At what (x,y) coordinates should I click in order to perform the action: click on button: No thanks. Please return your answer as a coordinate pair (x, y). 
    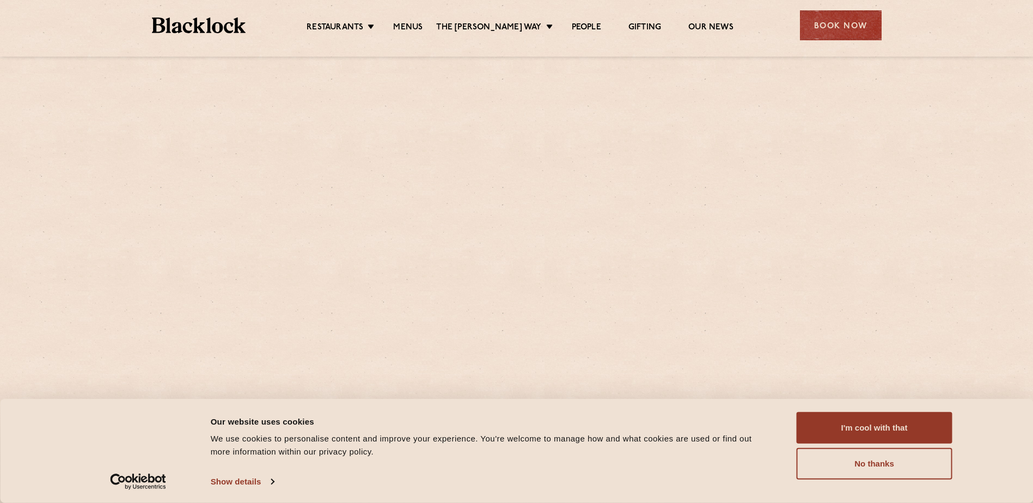
    Looking at the image, I should click on (875, 464).